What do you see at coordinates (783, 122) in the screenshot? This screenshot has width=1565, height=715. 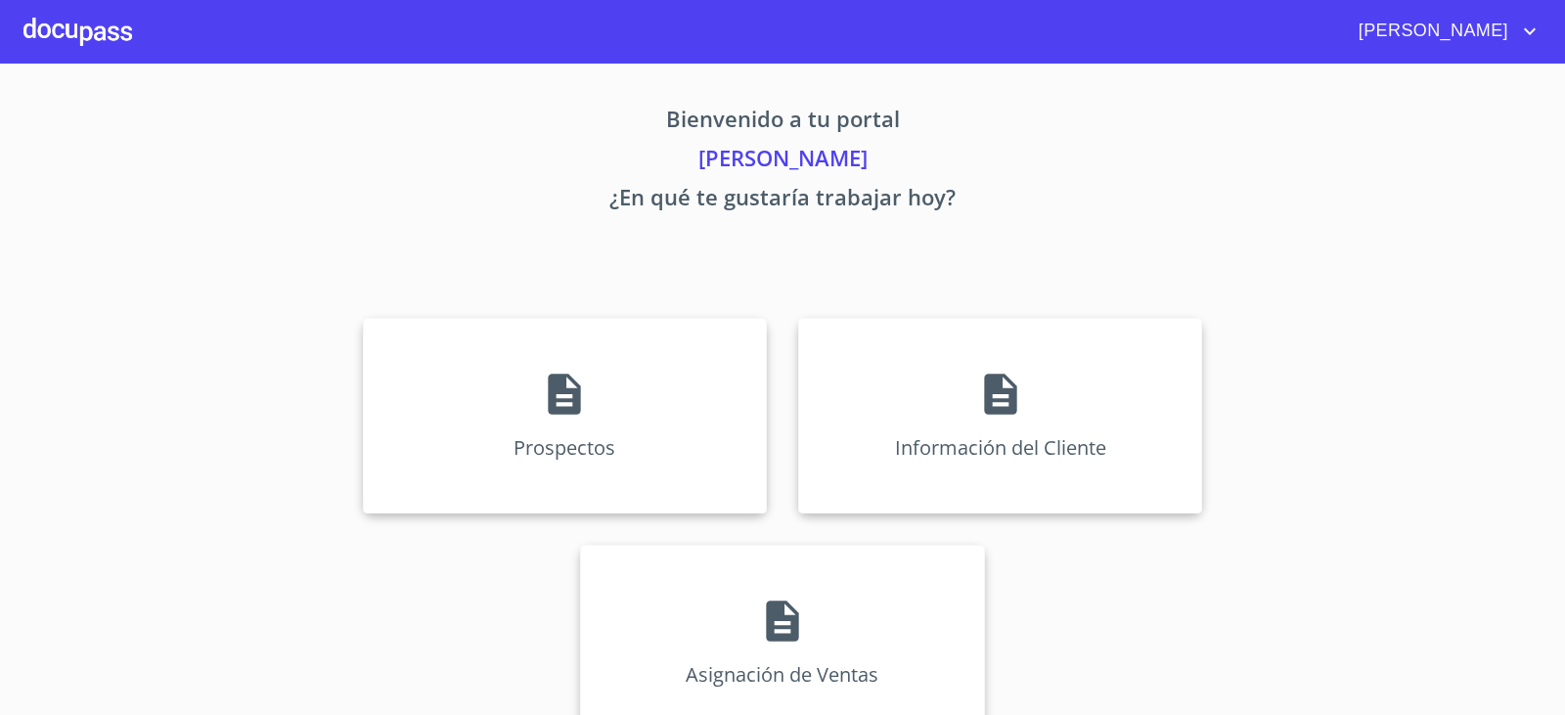 I see `p: Bienvenido a tu portal` at bounding box center [783, 122].